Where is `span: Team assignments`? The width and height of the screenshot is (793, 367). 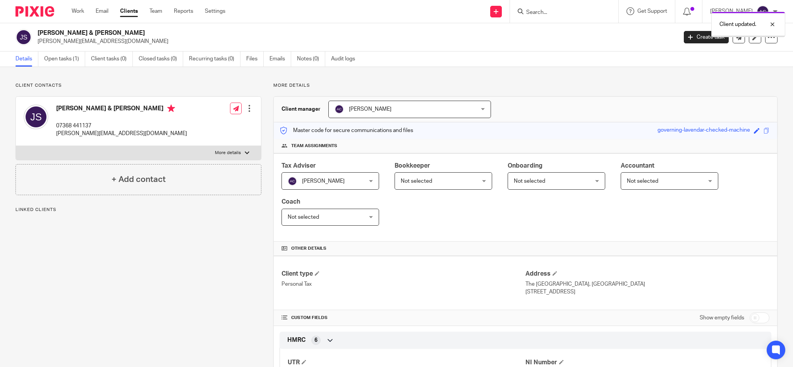
span: Team assignments is located at coordinates (314, 146).